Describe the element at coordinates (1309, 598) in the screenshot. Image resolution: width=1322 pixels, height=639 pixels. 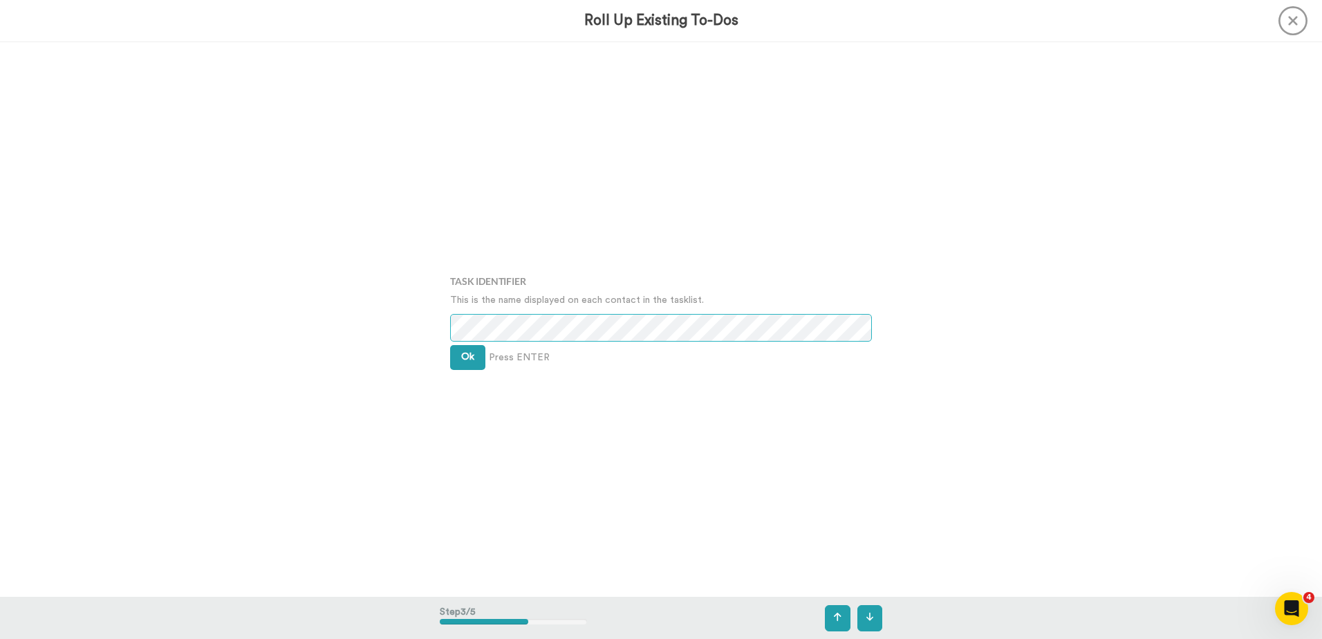
I see `span: 4` at that location.